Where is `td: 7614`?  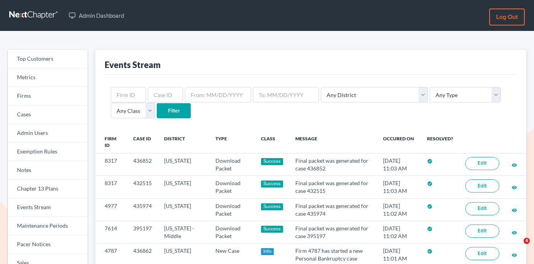 td: 7614 is located at coordinates (111, 232).